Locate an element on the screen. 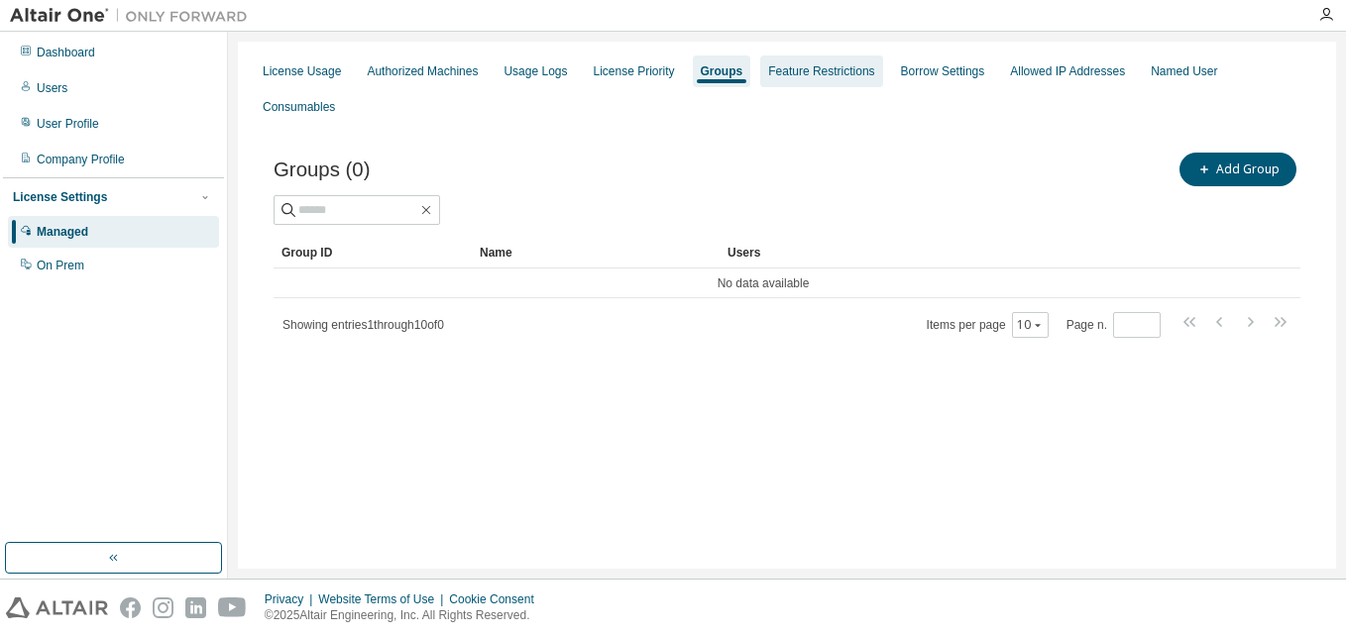 This screenshot has height=636, width=1346. div: Usage Logs is located at coordinates (535, 71).